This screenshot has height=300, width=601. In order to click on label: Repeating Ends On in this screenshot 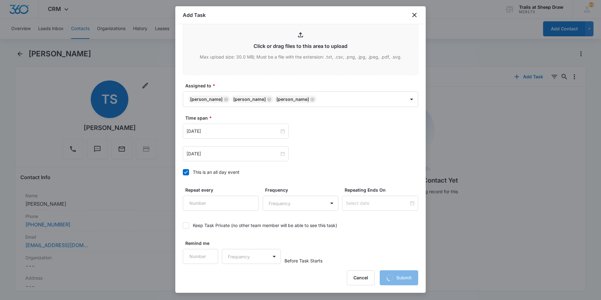, I will do `click(382, 190)`.